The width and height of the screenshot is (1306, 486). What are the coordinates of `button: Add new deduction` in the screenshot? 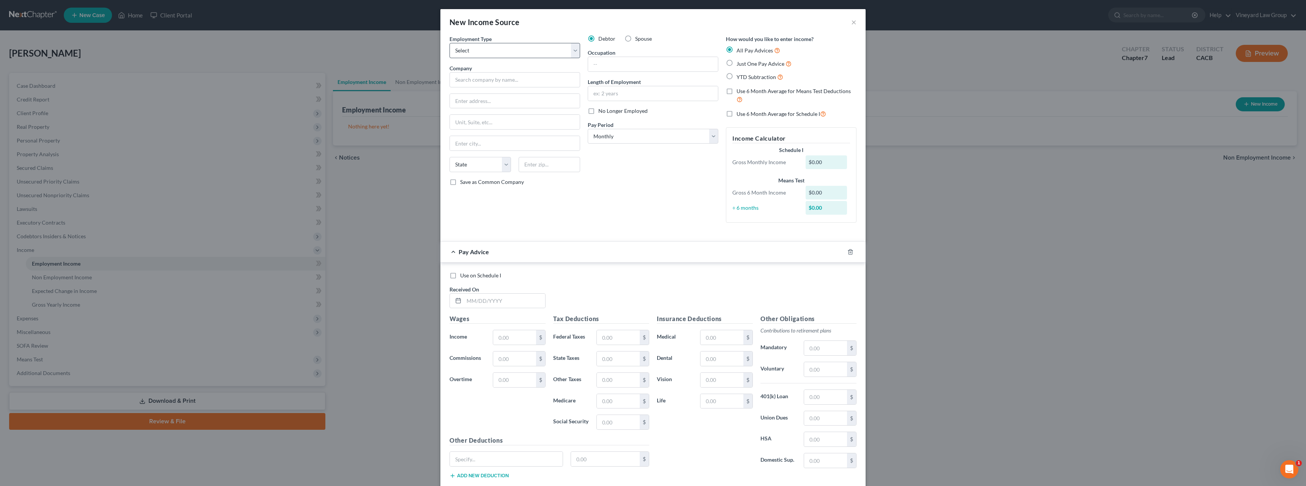 It's located at (479, 475).